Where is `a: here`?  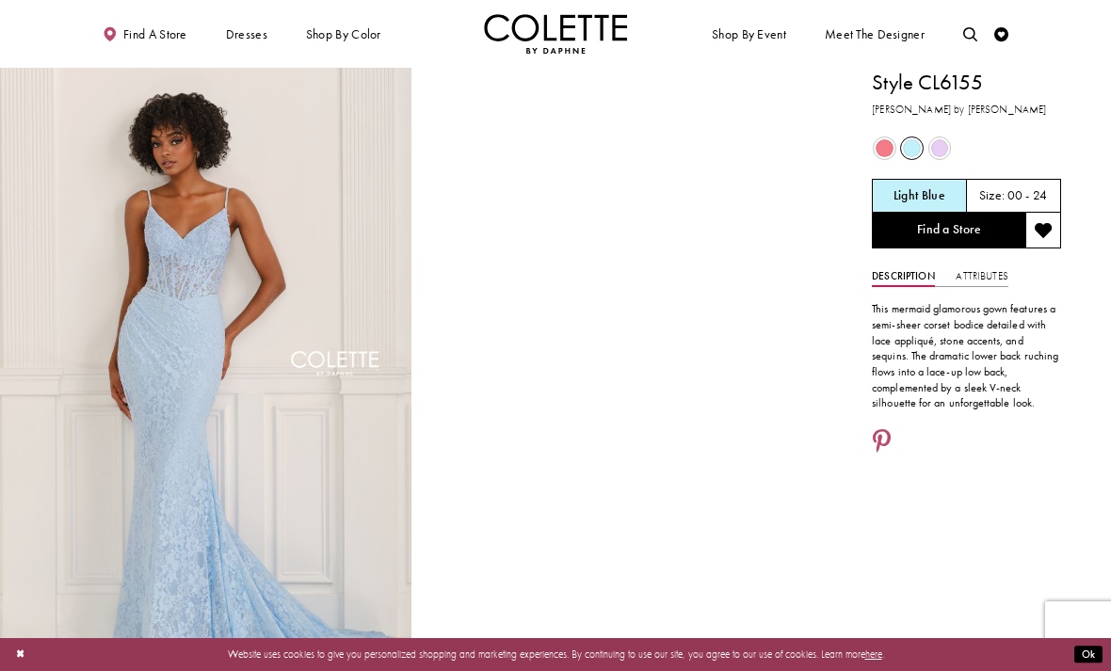 a: here is located at coordinates (874, 654).